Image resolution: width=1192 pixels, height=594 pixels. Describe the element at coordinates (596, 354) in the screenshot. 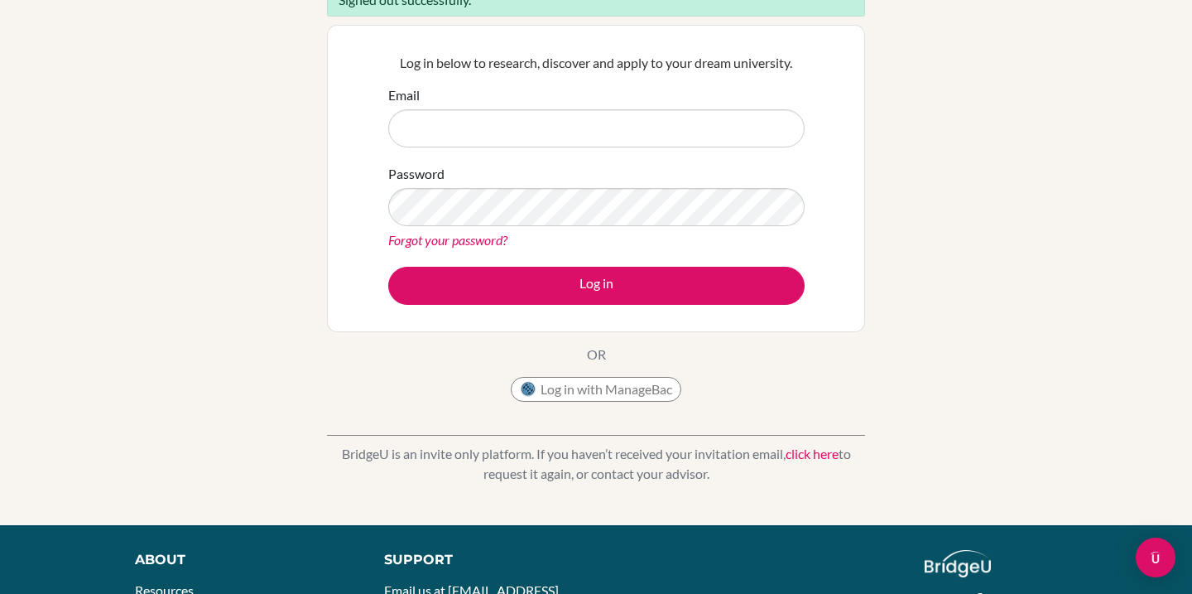

I see `p: OR` at that location.